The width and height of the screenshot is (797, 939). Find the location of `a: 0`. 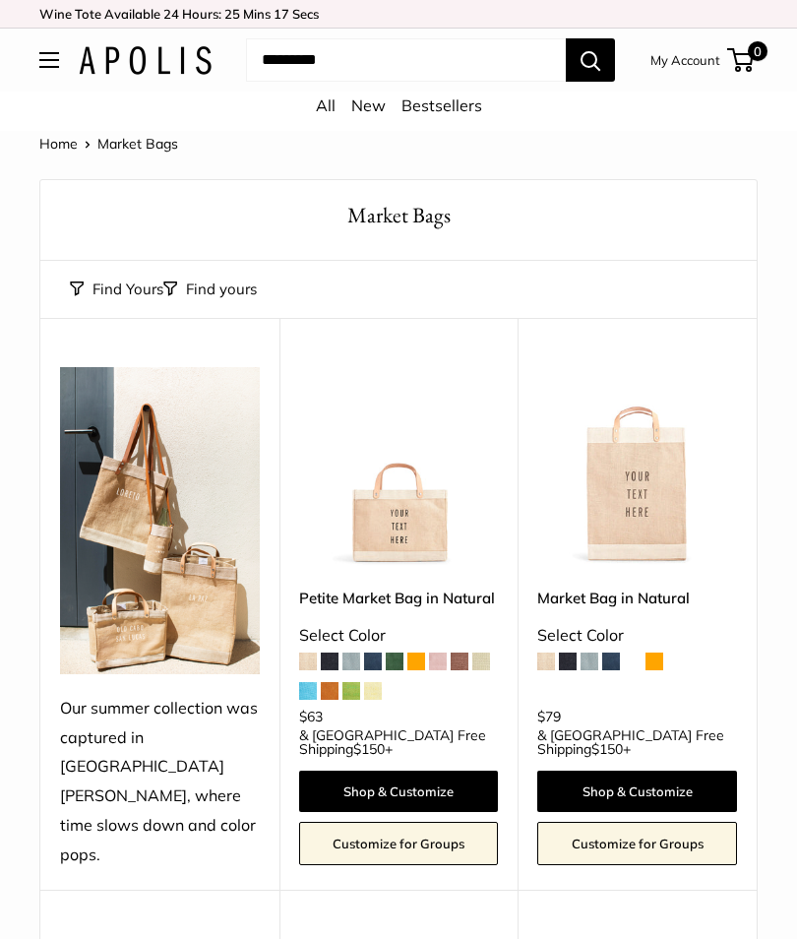

a: 0 is located at coordinates (741, 60).